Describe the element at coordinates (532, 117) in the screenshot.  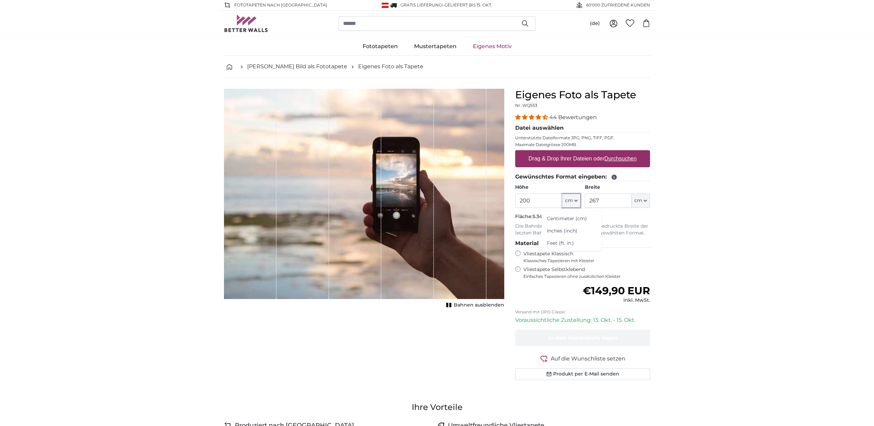
I see `span: 4.34 stars` at that location.